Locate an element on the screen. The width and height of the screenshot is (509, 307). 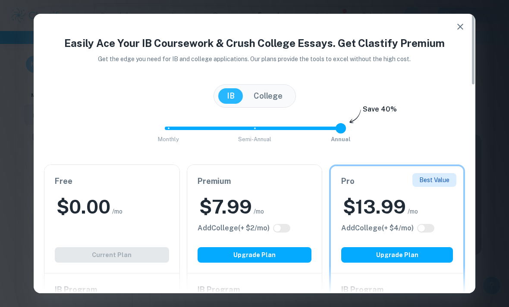
h4: Easily Ace Your IB Coursework & Crush College Essays. Get Clastify Premium is located at coordinates (254, 43).